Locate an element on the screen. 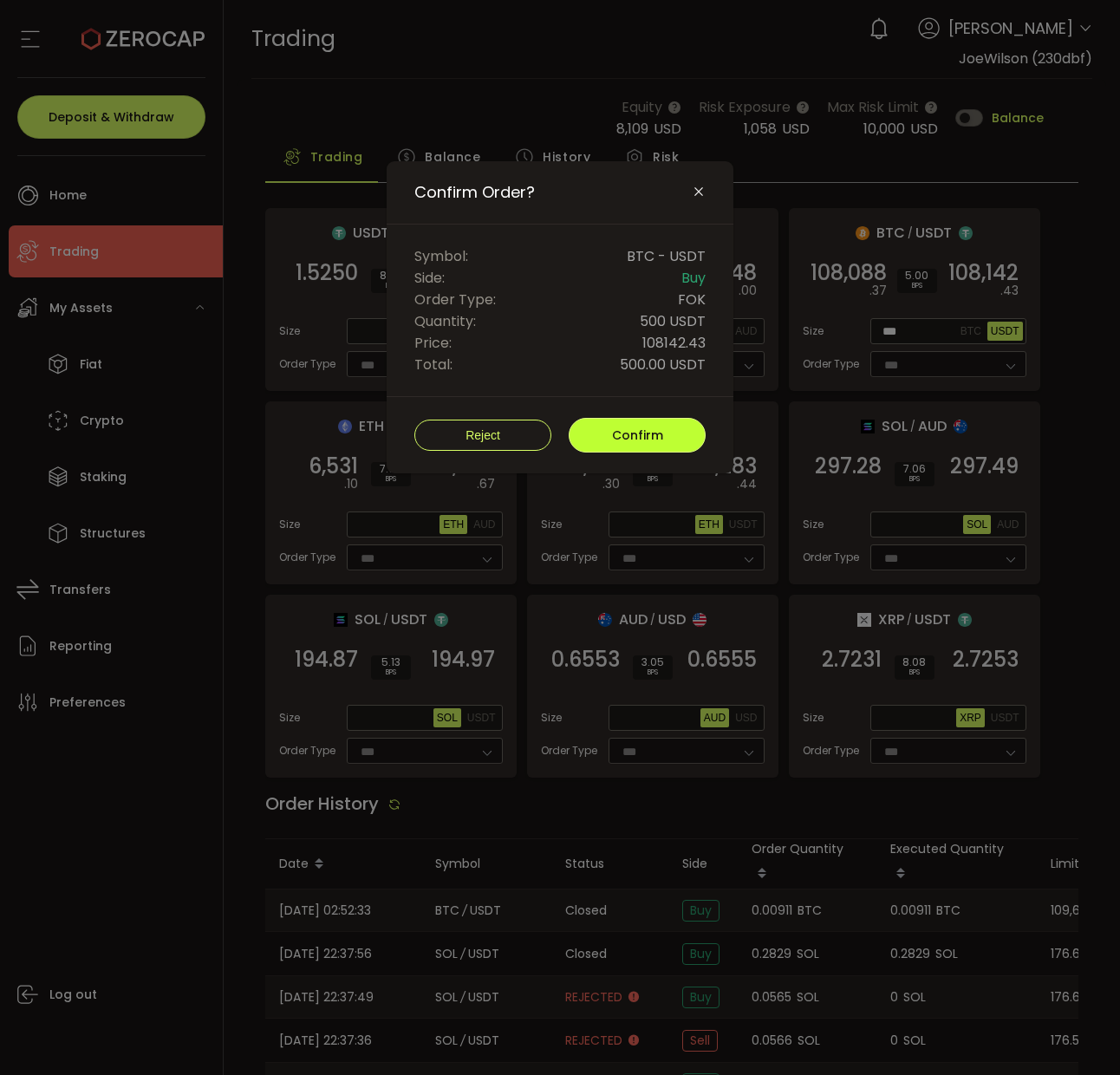  button: Reject is located at coordinates (483, 435).